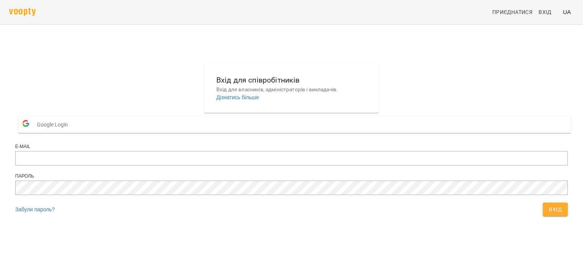 This screenshot has height=273, width=583. I want to click on span: Google Login, so click(54, 125).